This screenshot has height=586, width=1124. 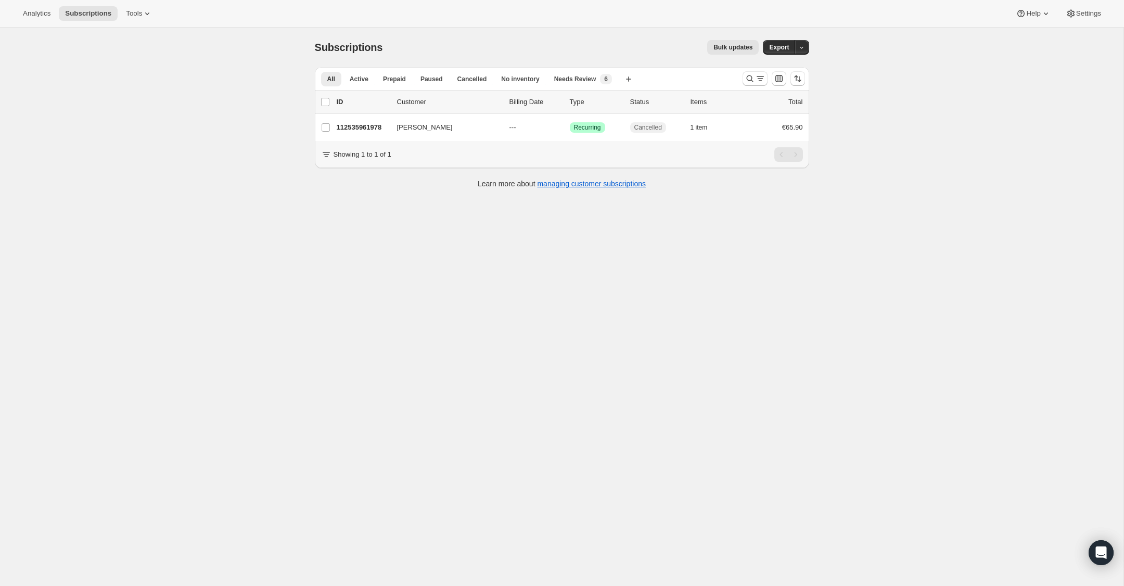 What do you see at coordinates (331, 79) in the screenshot?
I see `span: All` at bounding box center [331, 79].